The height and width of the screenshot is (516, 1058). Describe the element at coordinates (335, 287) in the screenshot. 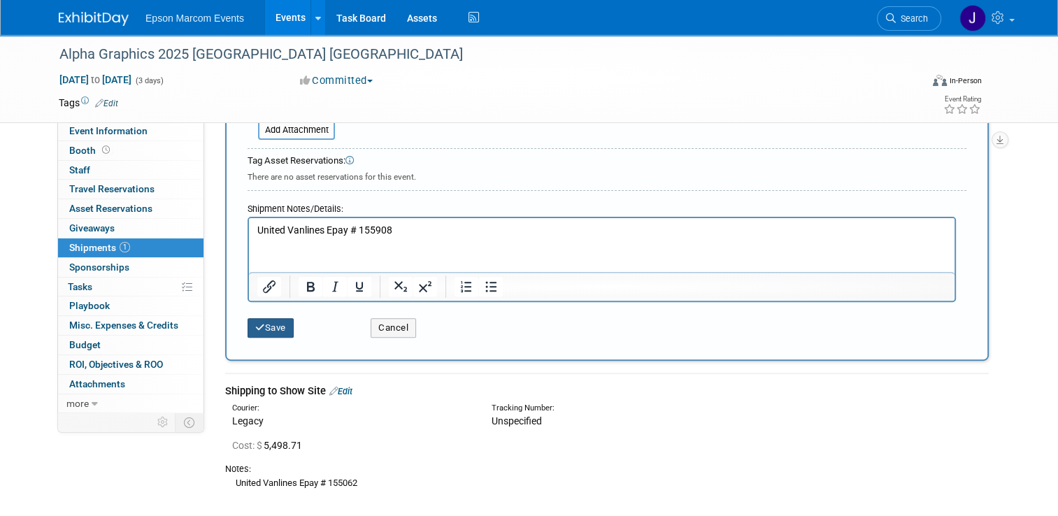

I see `button: Italic` at that location.